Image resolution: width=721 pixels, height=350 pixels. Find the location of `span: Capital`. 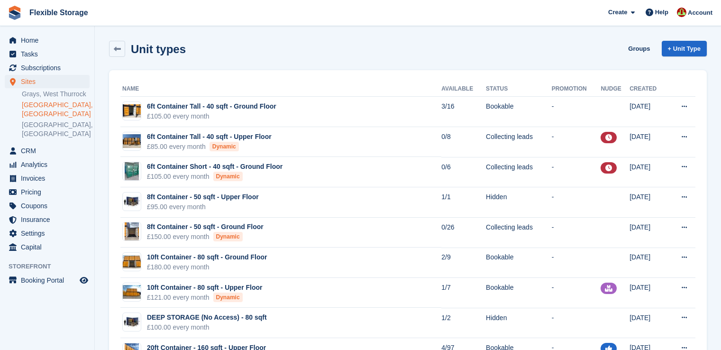

span: Capital is located at coordinates (49, 247).